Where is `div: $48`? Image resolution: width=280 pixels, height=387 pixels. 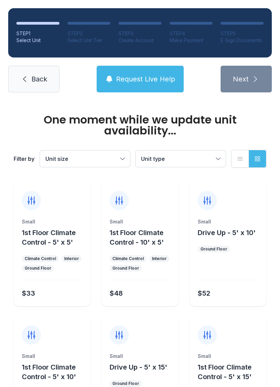
div: $48 is located at coordinates (116, 293).